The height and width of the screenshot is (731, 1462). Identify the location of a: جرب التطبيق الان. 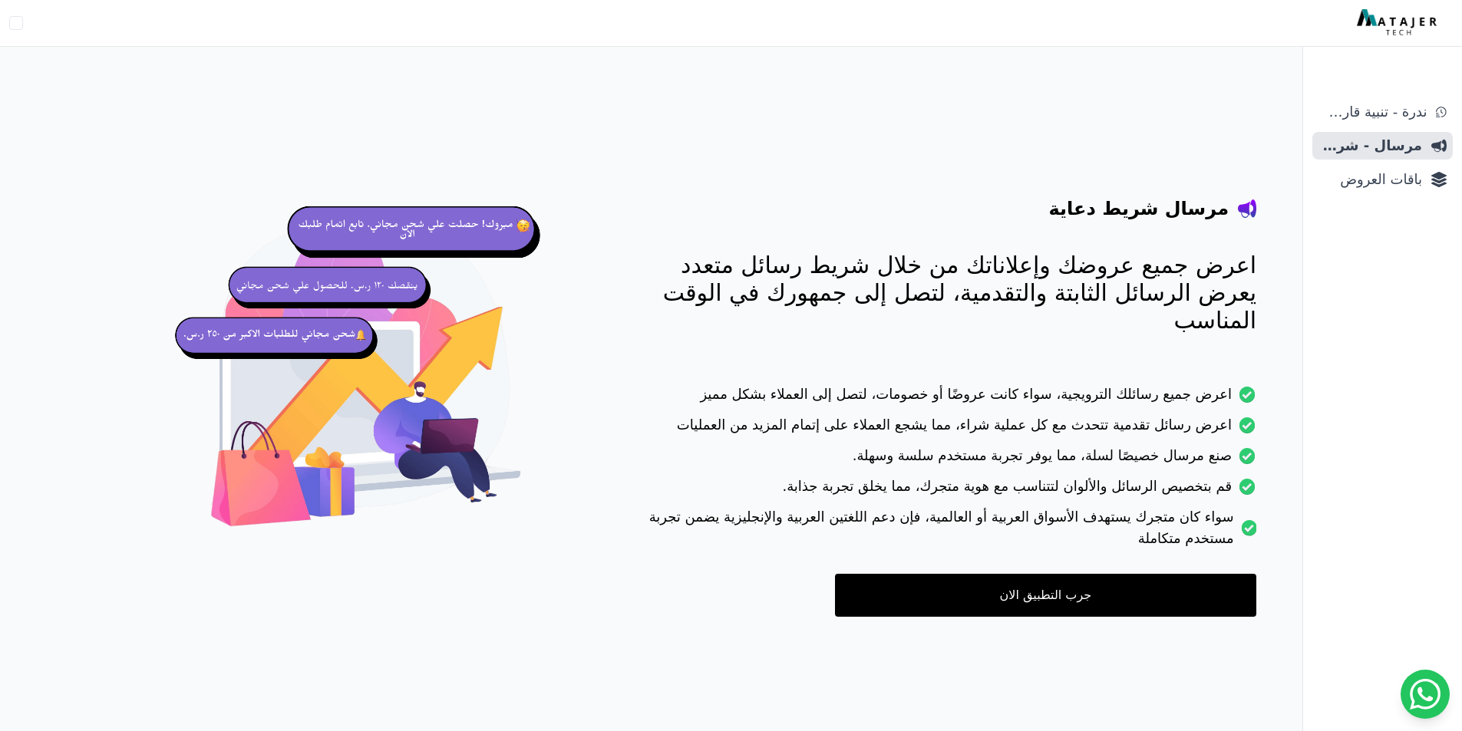
(1045, 596).